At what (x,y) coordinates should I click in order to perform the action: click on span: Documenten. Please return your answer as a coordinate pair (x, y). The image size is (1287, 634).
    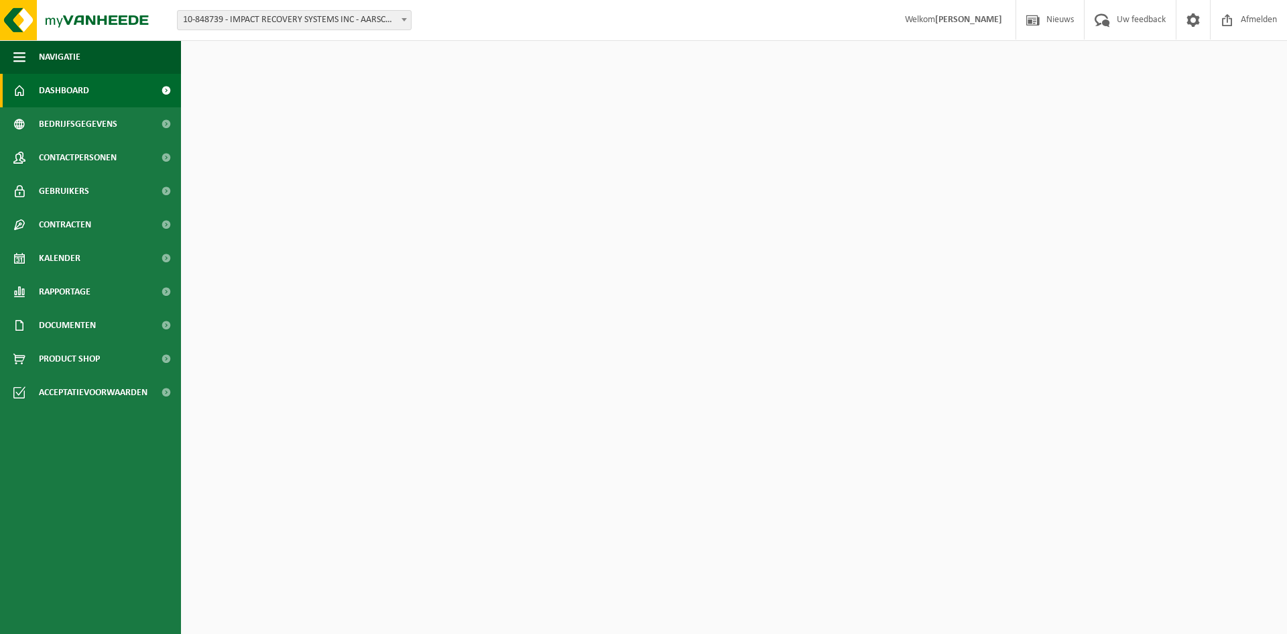
    Looking at the image, I should click on (67, 325).